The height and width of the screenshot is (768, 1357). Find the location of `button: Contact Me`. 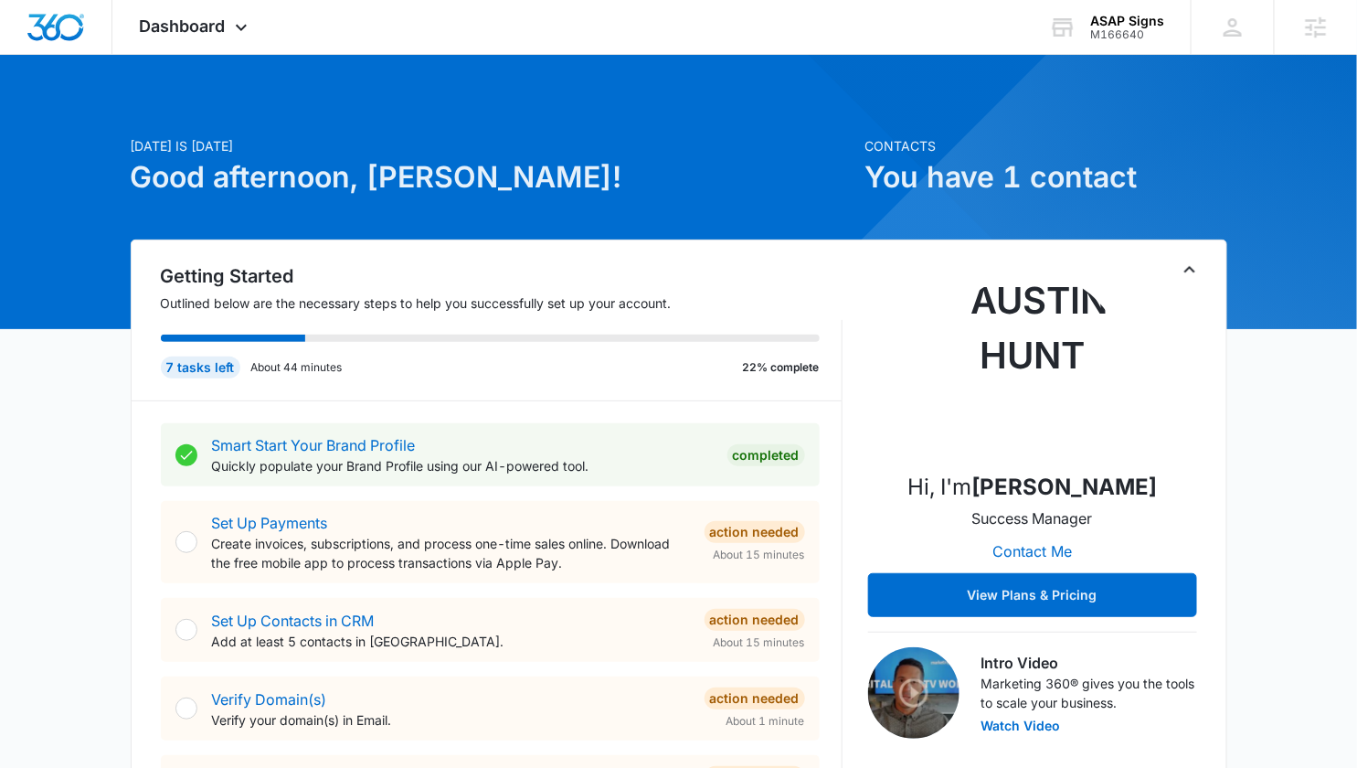

button: Contact Me is located at coordinates (1032, 551).